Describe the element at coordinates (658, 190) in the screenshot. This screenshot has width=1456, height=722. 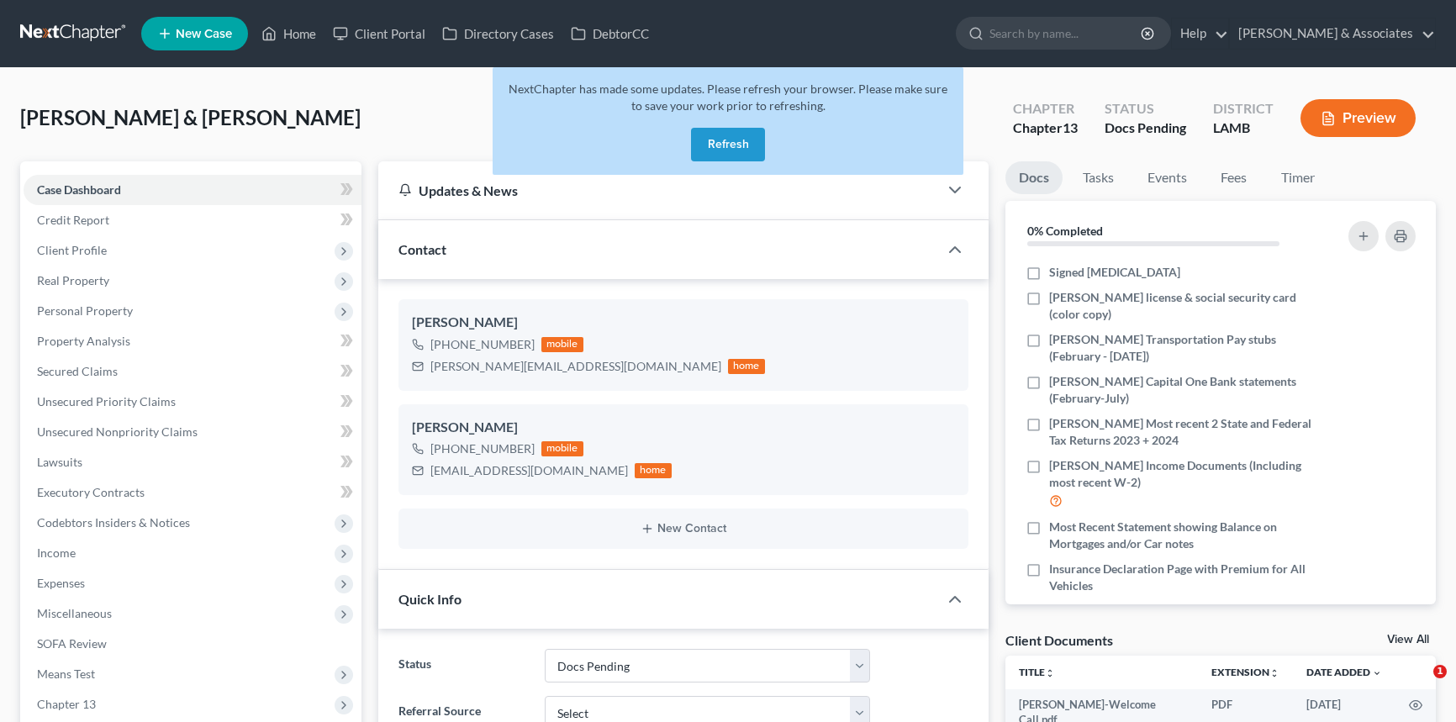
I see `div: Updates & News` at that location.